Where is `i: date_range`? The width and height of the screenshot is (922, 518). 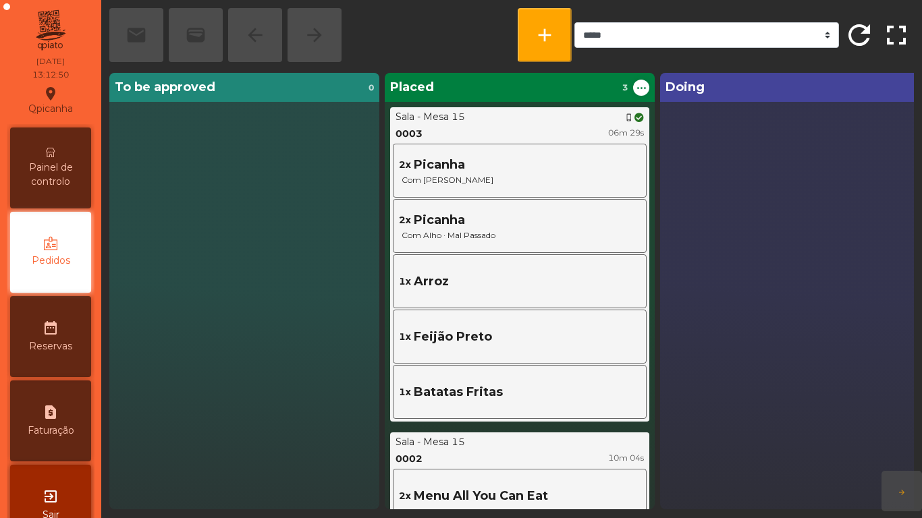
i: date_range is located at coordinates (51, 328).